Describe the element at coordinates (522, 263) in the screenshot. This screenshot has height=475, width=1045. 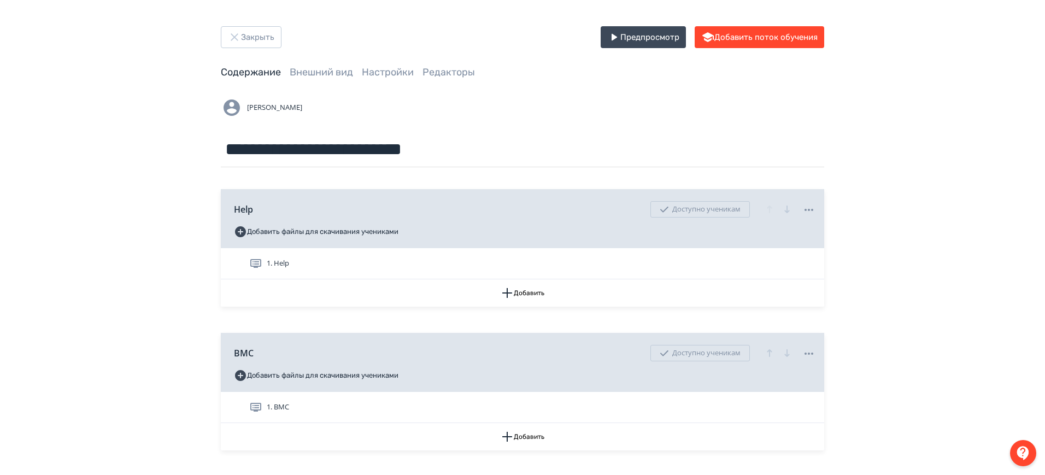
I see `div: 1. Help` at that location.